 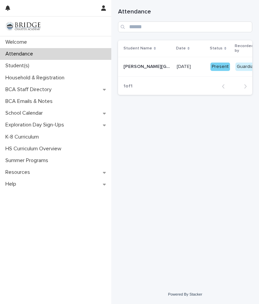 What do you see at coordinates (23, 137) in the screenshot?
I see `p: K-8 Curriculum` at bounding box center [23, 137].